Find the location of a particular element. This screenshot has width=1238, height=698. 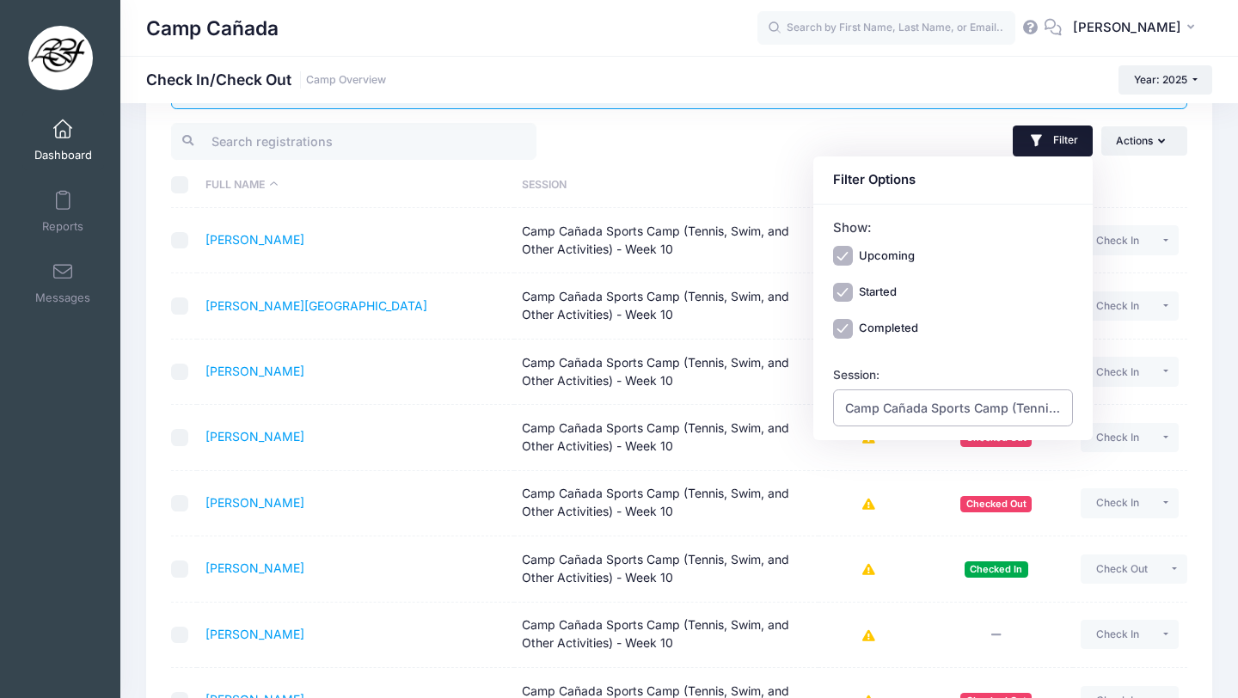

label: Completed is located at coordinates (888, 328).